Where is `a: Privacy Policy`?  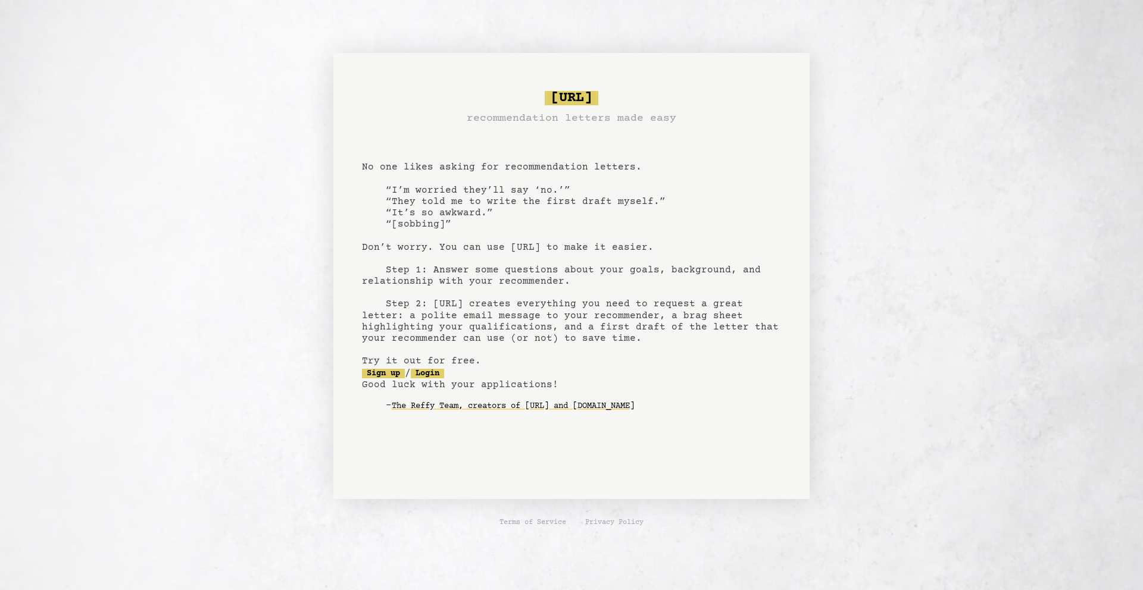 a: Privacy Policy is located at coordinates (614, 523).